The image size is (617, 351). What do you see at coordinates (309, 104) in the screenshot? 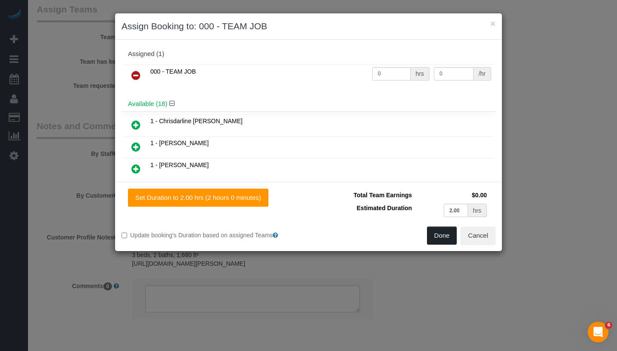
I see `h4: Available (18)` at bounding box center [309, 104].